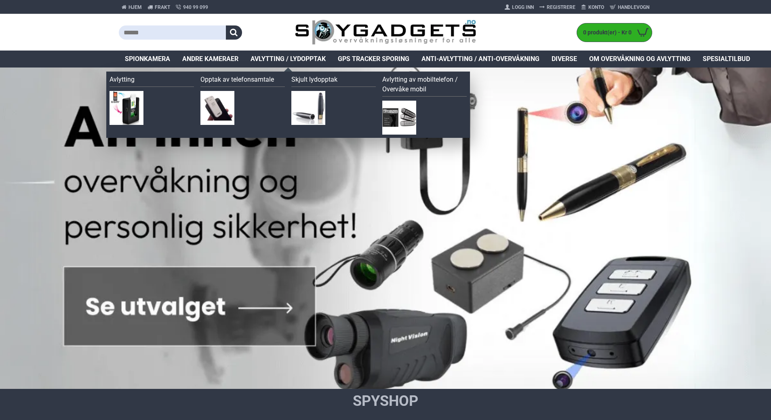  I want to click on a: 0 produkt(er) - Kr 0, so click(614, 32).